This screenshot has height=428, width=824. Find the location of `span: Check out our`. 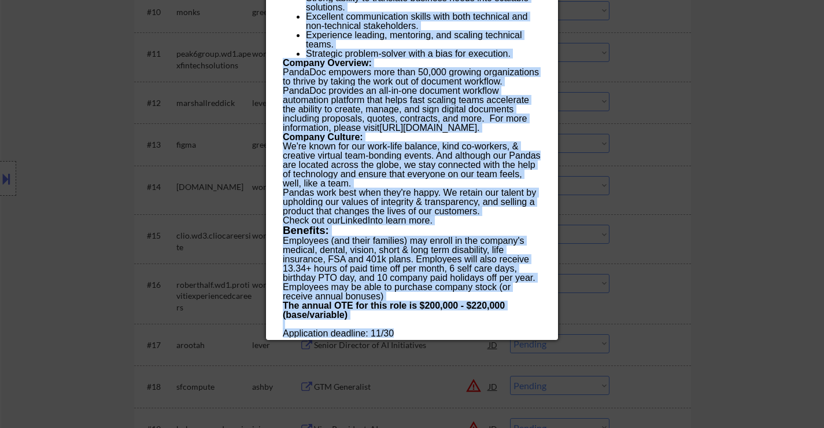

span: Check out our is located at coordinates (312, 220).